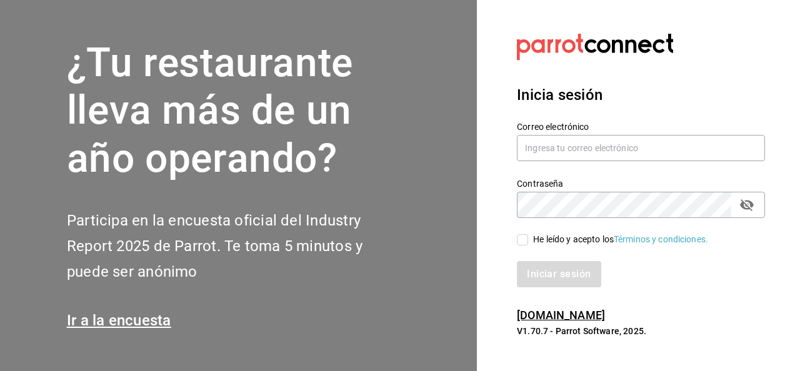 The image size is (795, 371). Describe the element at coordinates (747, 205) in the screenshot. I see `button: passwordField` at that location.